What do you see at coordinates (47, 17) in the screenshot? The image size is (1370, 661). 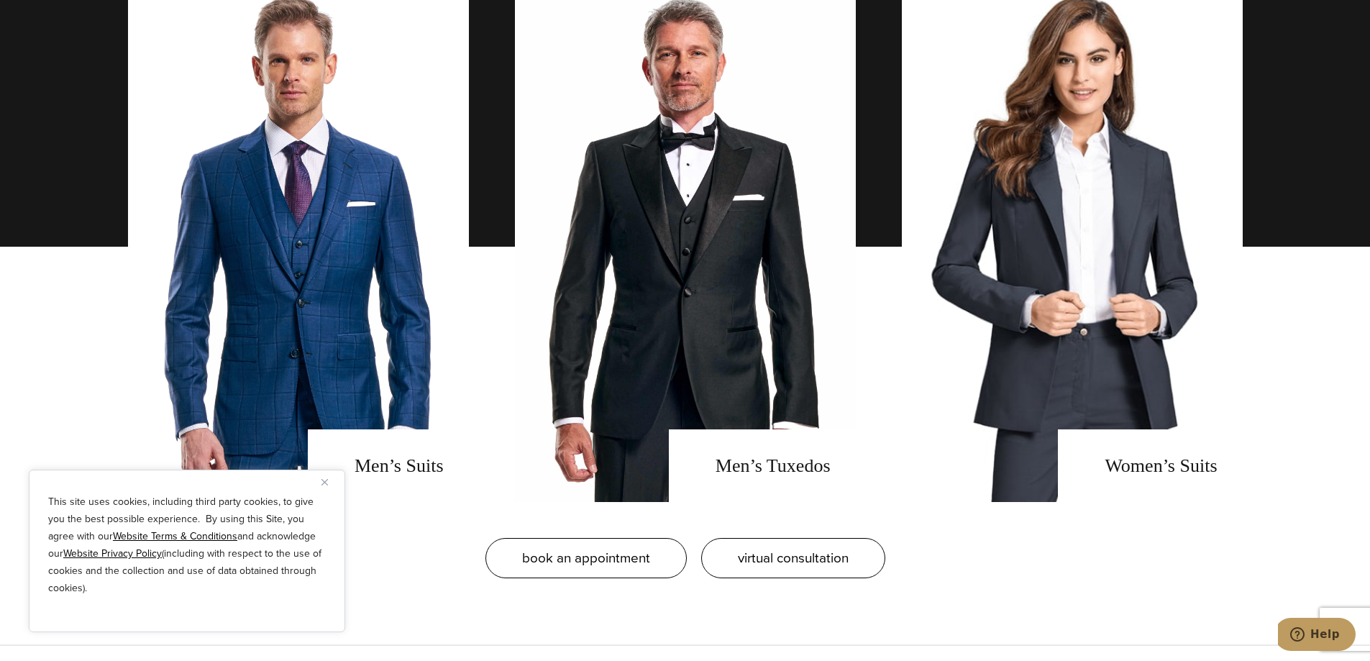 I see `span: Help` at bounding box center [47, 17].